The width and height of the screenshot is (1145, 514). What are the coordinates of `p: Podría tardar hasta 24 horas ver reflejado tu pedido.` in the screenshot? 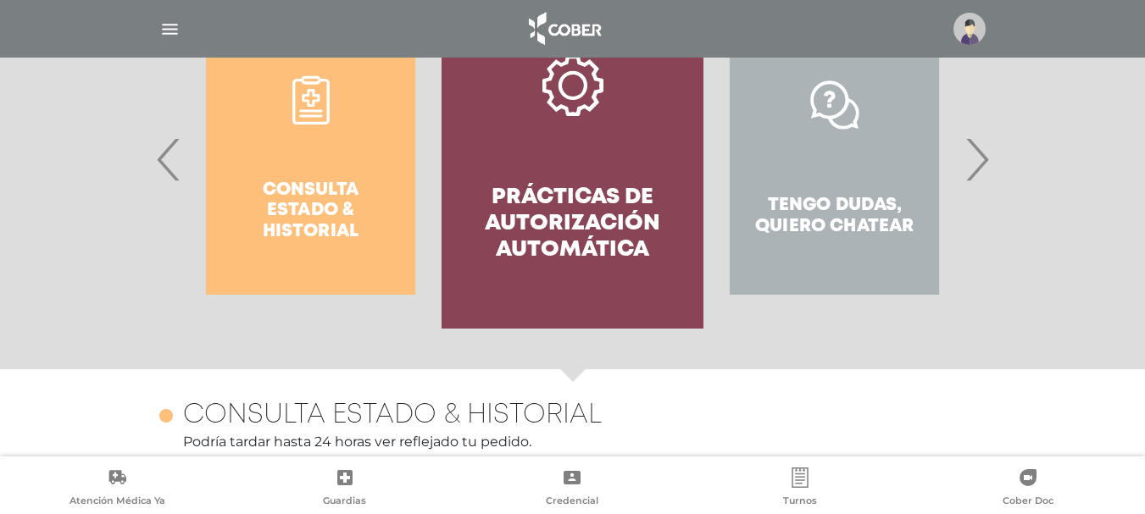 It's located at (573, 442).